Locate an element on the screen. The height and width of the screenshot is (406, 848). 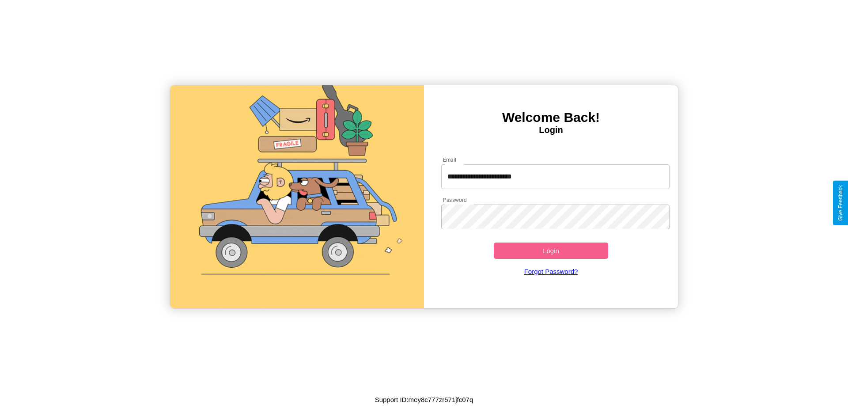
label: Email is located at coordinates (450, 159).